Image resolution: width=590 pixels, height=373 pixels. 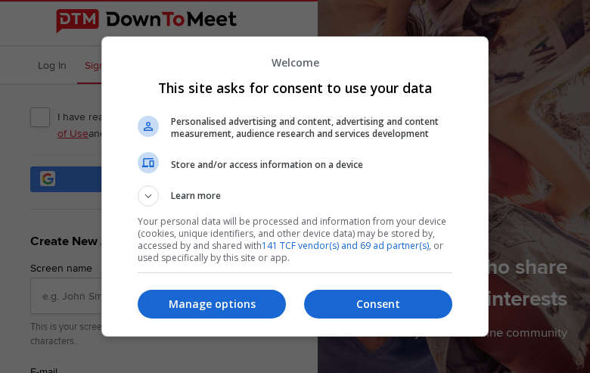 What do you see at coordinates (345, 245) in the screenshot?
I see `a: 141 TCF vendor(s) and 69 ad partner(s)` at bounding box center [345, 245].